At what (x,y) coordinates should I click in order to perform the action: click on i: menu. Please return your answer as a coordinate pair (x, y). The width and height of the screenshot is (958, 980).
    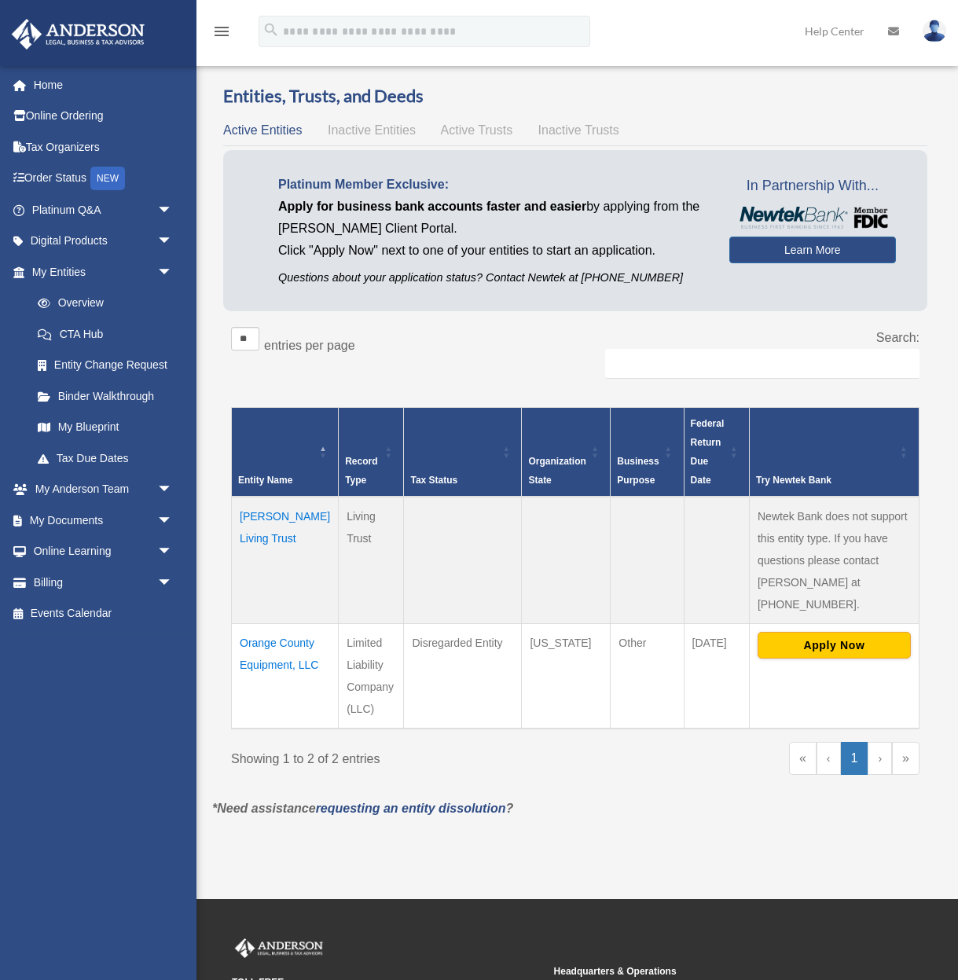
    Looking at the image, I should click on (222, 31).